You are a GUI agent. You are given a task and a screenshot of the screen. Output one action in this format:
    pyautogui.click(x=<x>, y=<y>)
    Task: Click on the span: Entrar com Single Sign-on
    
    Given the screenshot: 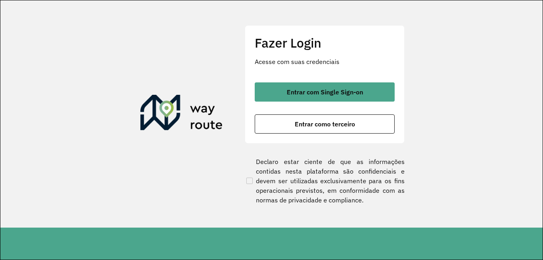 What is the action you would take?
    pyautogui.click(x=324, y=92)
    